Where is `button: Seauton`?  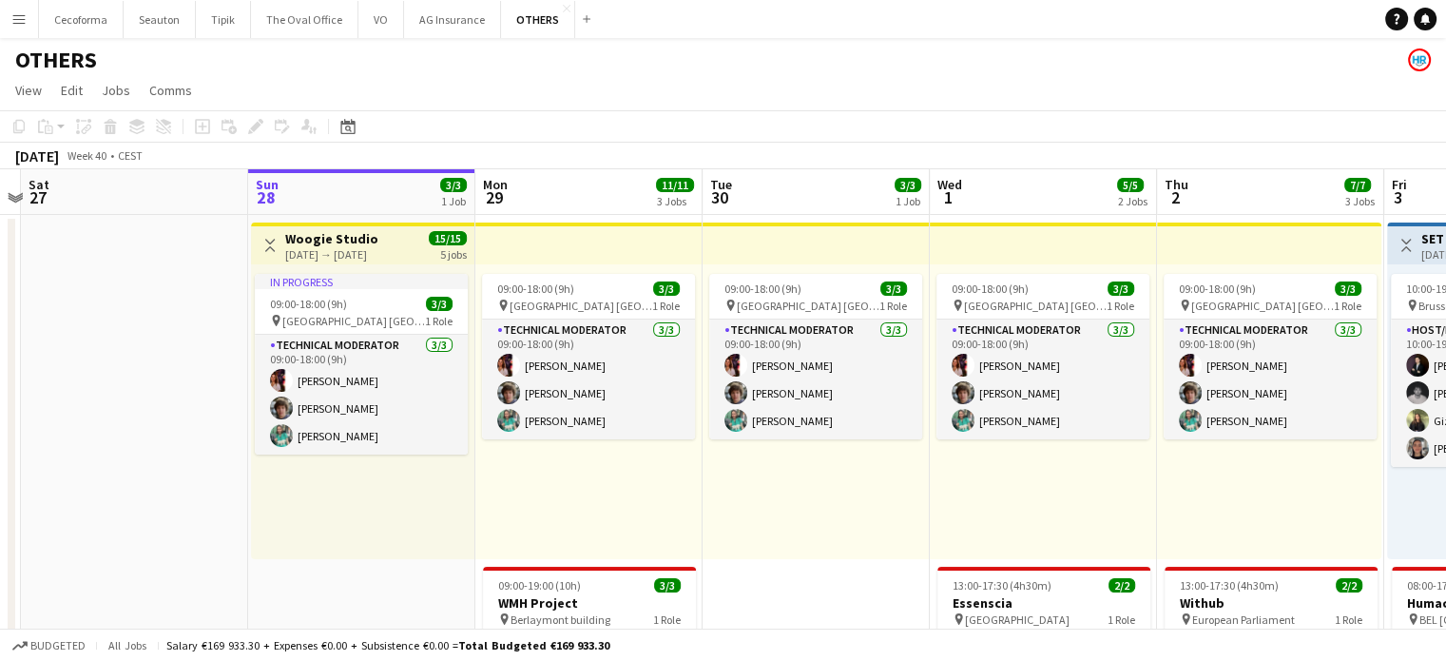 button: Seauton is located at coordinates (160, 19).